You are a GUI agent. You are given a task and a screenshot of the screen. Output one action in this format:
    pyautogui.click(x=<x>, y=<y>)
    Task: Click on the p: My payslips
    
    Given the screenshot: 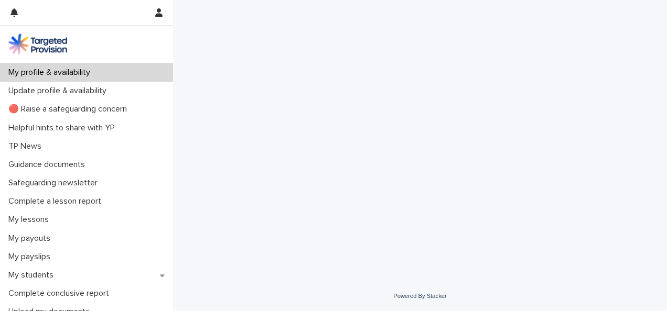 What is the action you would take?
    pyautogui.click(x=31, y=257)
    